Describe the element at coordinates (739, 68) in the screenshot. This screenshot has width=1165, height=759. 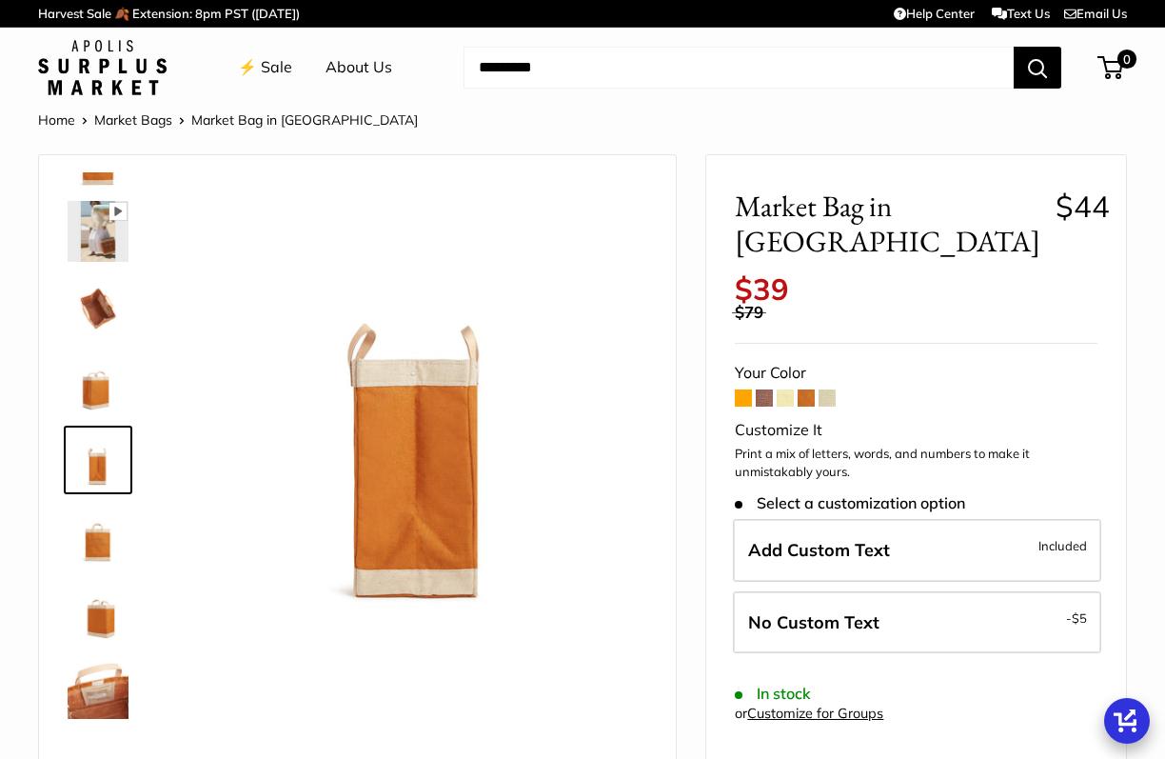
I see `input: Search...` at that location.